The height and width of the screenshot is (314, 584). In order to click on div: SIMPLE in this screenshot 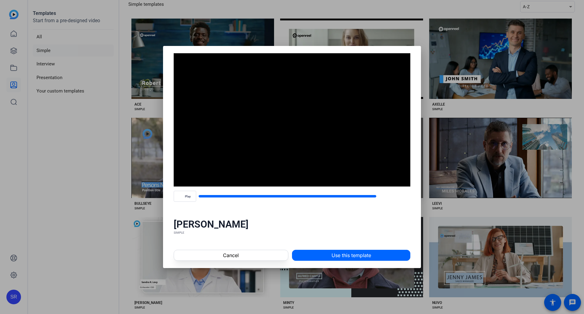, I will do `click(292, 233)`.